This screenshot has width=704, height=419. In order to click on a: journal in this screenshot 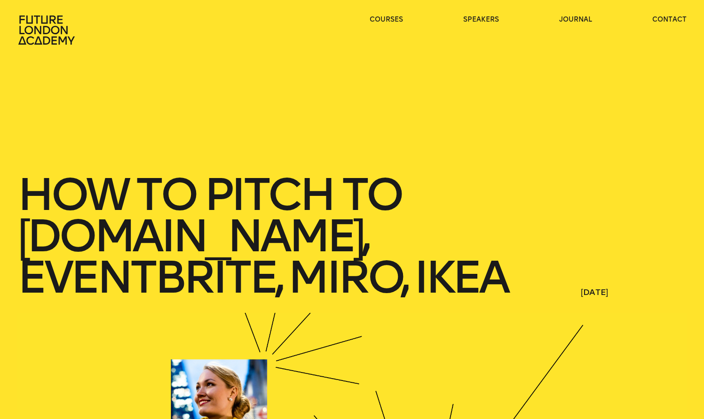, I will do `click(576, 20)`.